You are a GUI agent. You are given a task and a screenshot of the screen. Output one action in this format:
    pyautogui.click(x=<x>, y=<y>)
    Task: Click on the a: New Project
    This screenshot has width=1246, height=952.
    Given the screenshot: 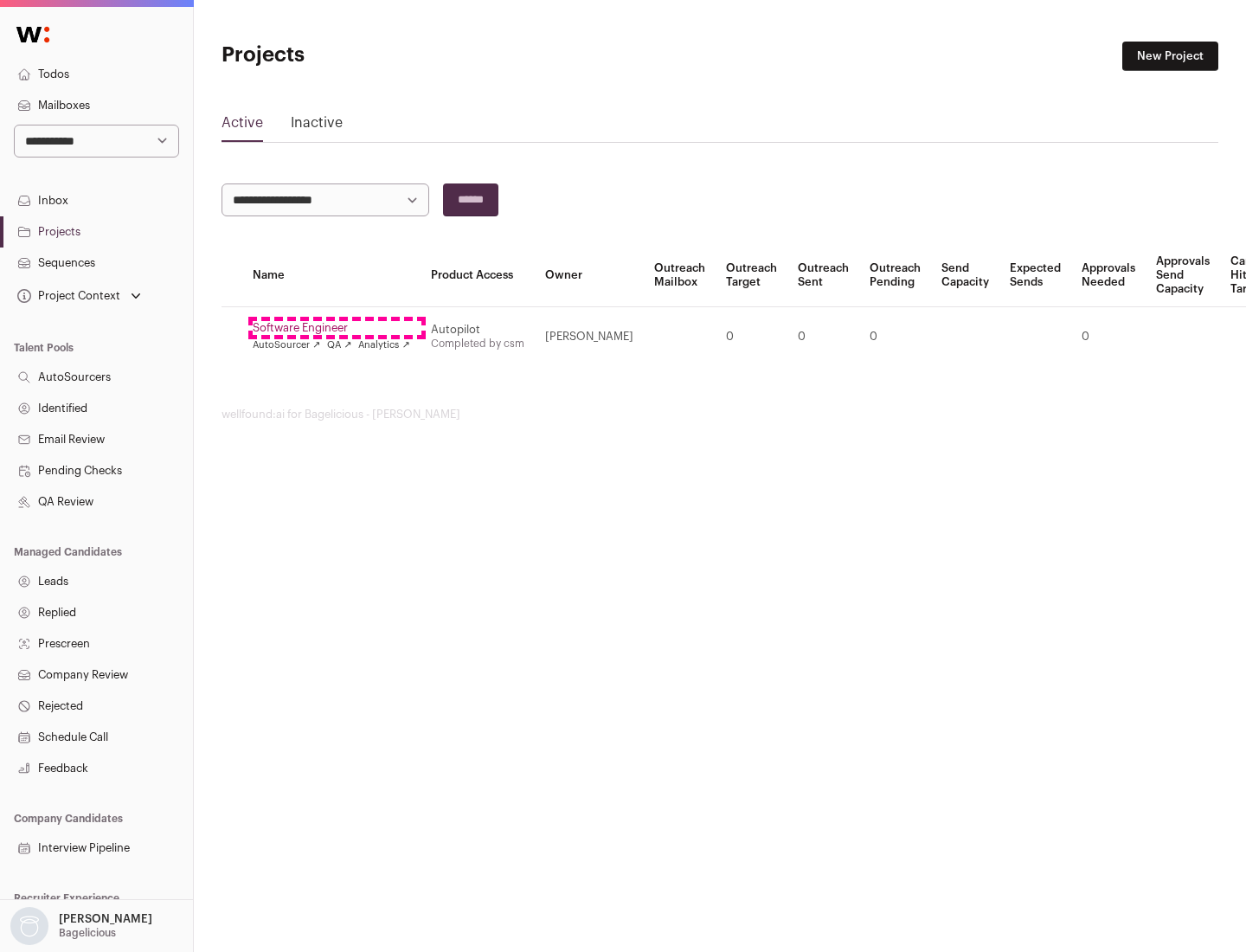 What is the action you would take?
    pyautogui.click(x=1170, y=56)
    